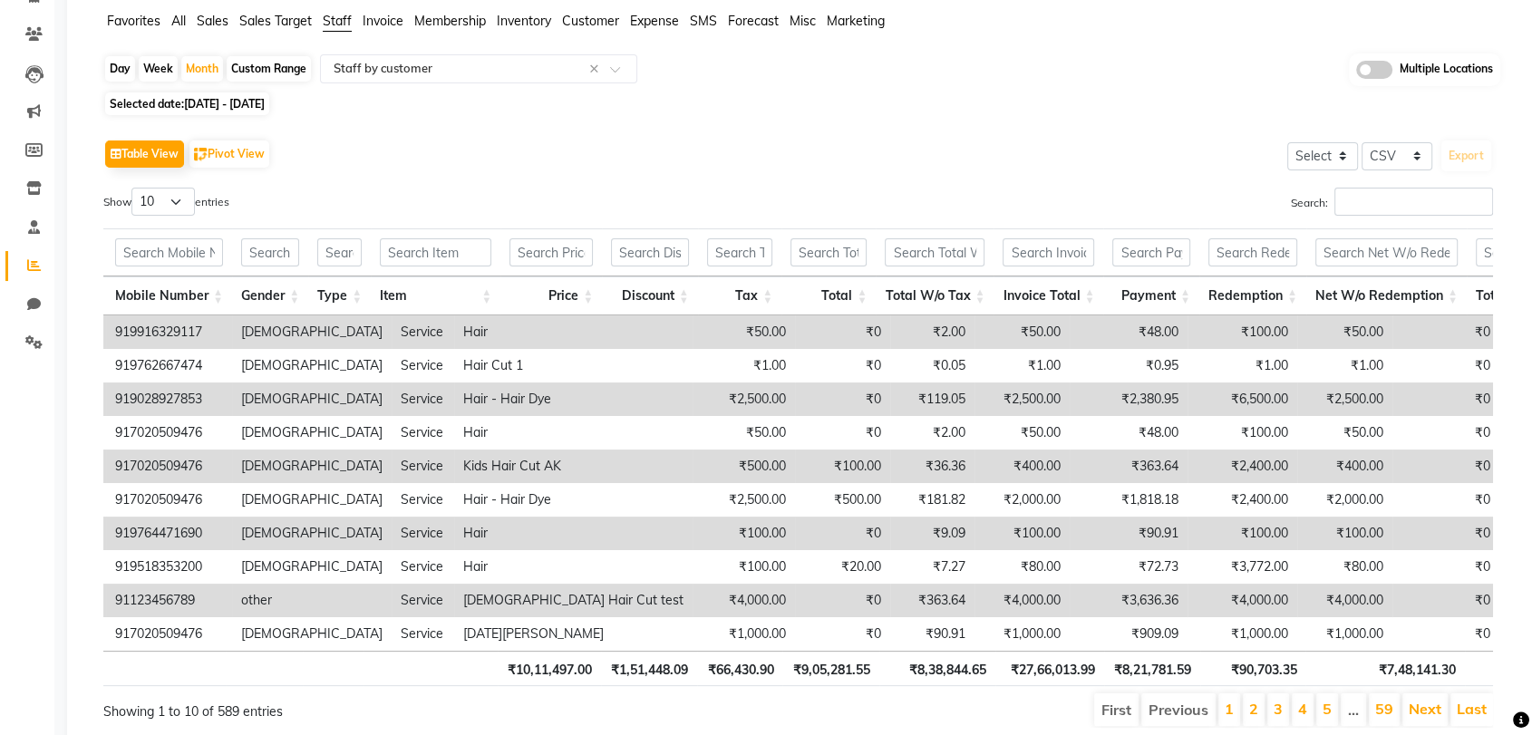 The height and width of the screenshot is (735, 1532). Describe the element at coordinates (1386, 252) in the screenshot. I see `input: Search Net W/o Redemption` at that location.